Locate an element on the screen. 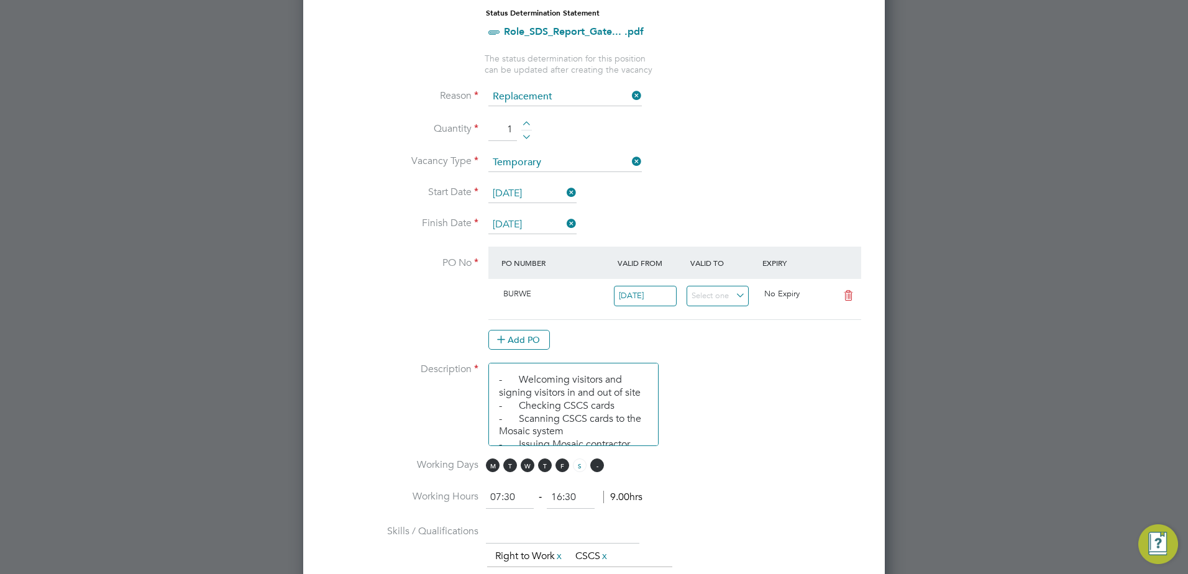  div: PO Number is located at coordinates (556, 263).